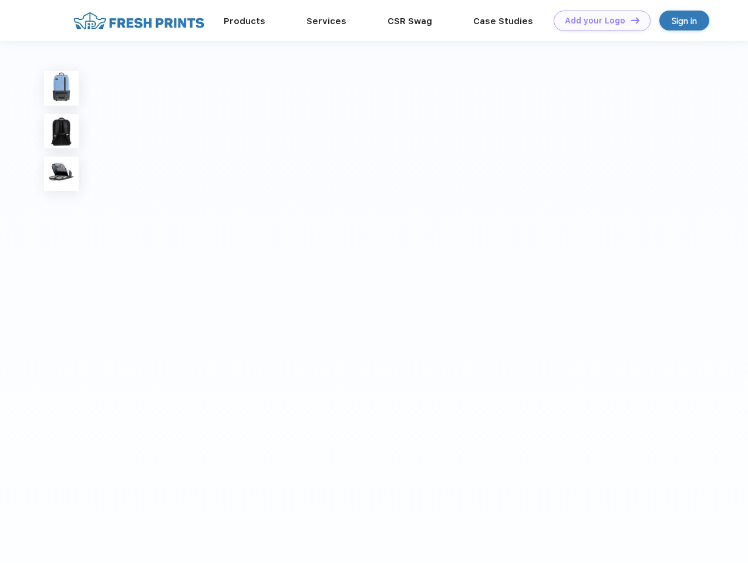 Image resolution: width=748 pixels, height=563 pixels. Describe the element at coordinates (684, 21) in the screenshot. I see `a: Sign in` at that location.